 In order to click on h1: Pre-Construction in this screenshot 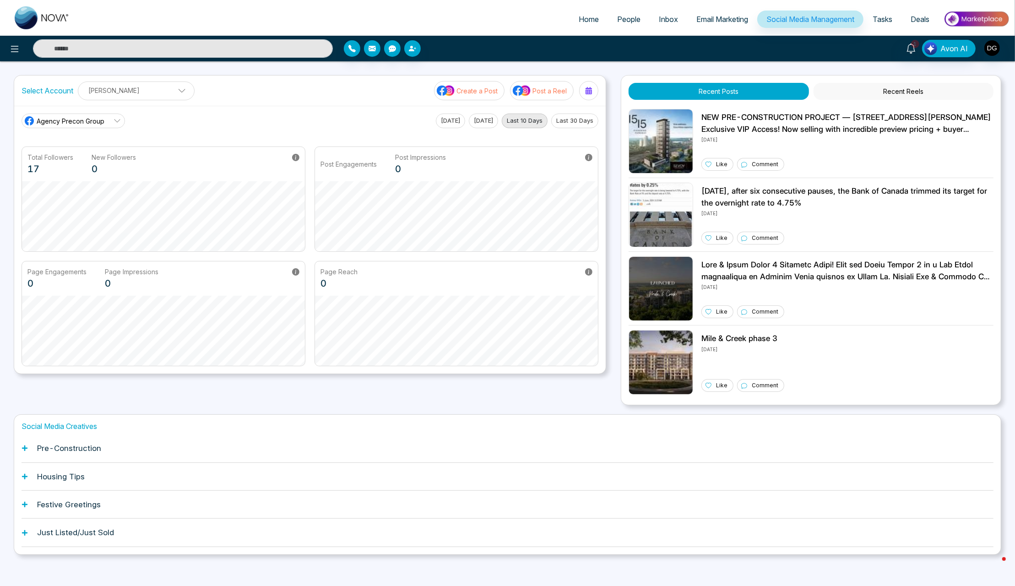, I will do `click(69, 448)`.